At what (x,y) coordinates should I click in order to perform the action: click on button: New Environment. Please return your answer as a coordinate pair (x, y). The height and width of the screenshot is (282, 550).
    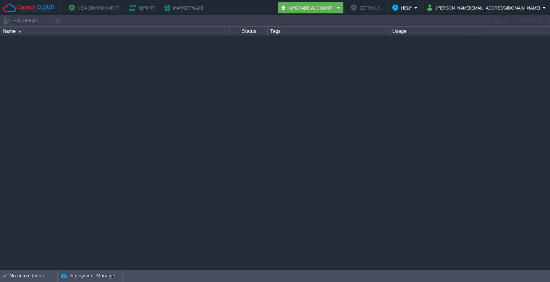
    Looking at the image, I should click on (95, 8).